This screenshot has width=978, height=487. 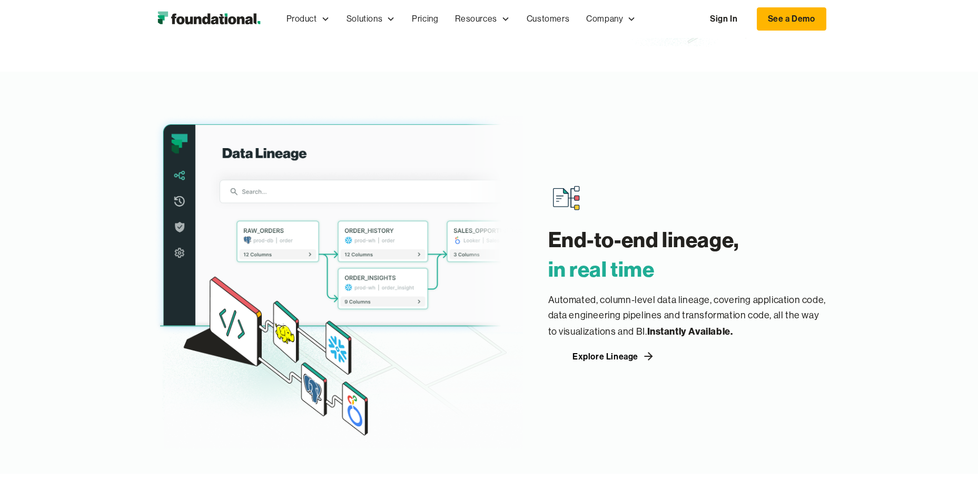 I want to click on a: Explore Lineage, so click(x=614, y=356).